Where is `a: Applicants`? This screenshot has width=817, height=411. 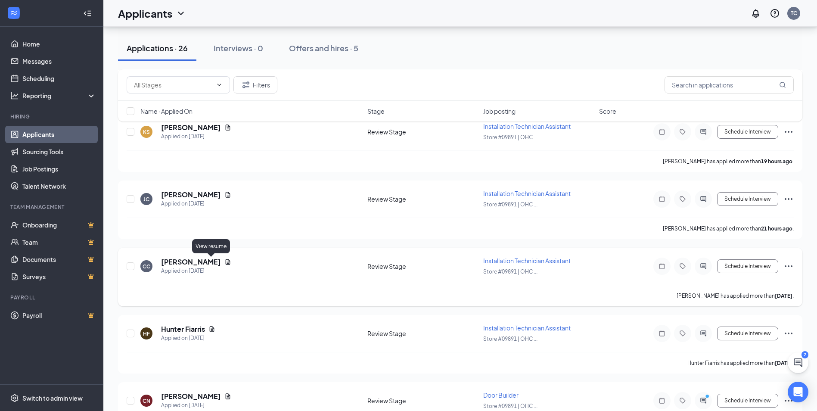 a: Applicants is located at coordinates (59, 134).